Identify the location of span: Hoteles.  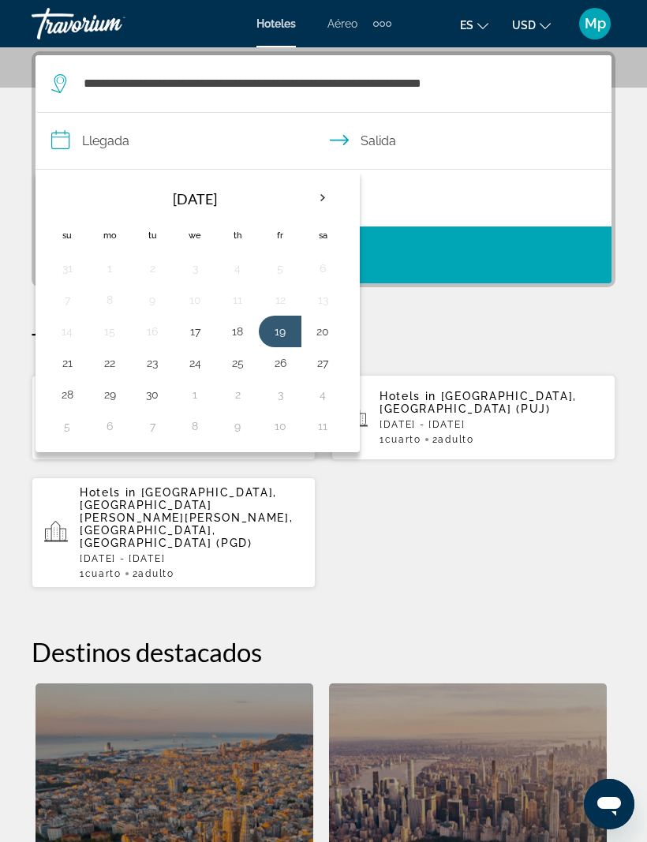
(276, 24).